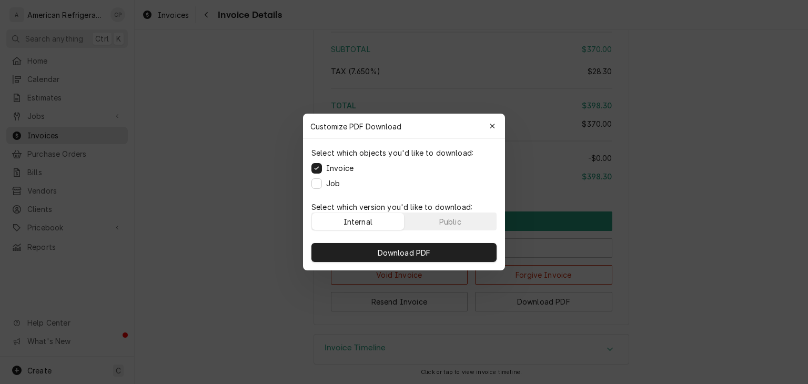  I want to click on span: Download PDF, so click(404, 253).